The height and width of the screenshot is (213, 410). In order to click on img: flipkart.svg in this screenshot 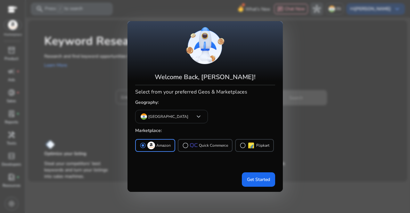, I will do `click(251, 145)`.